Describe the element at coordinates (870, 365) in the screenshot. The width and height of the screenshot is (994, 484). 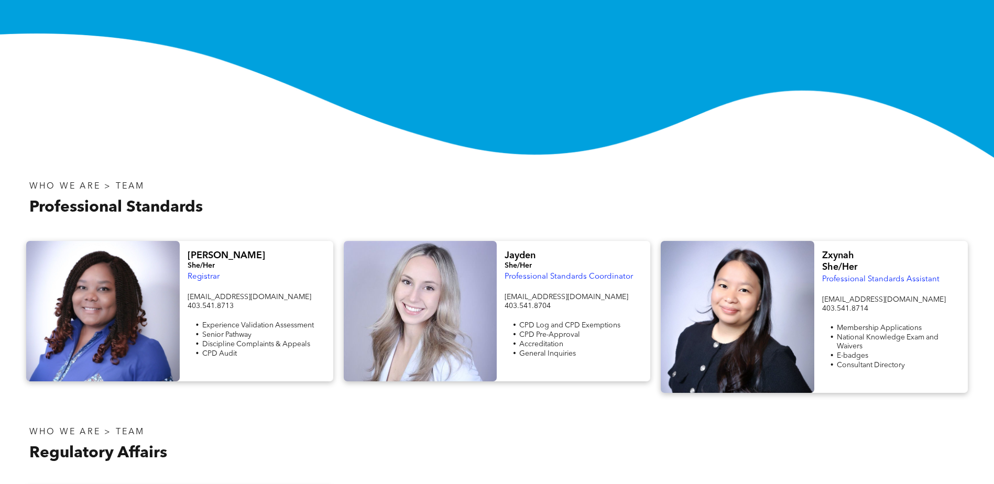
I see `span: Consultant Directory` at that location.